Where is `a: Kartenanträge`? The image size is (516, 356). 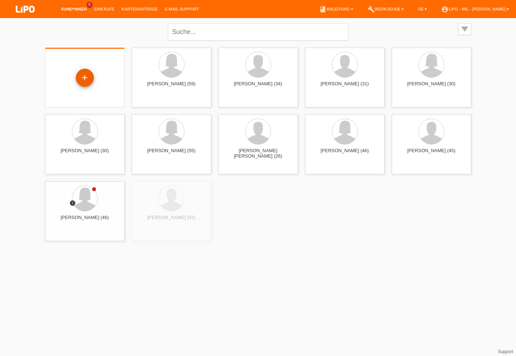 a: Kartenanträge is located at coordinates (140, 9).